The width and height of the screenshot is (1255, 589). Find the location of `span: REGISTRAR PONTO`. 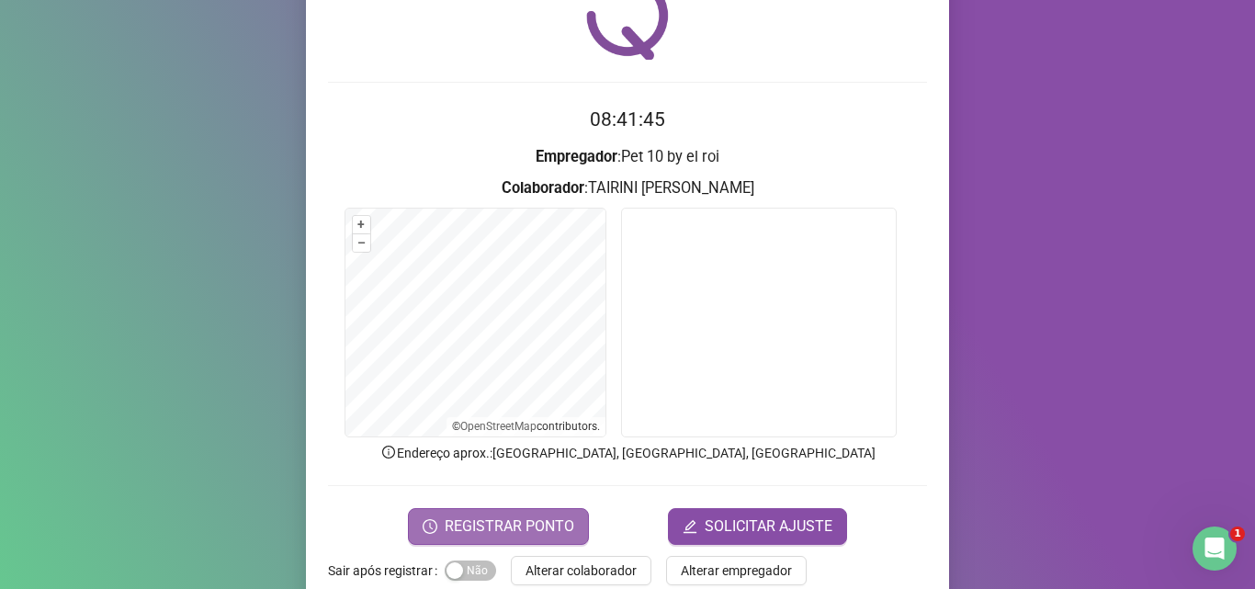

span: REGISTRAR PONTO is located at coordinates (509, 526).